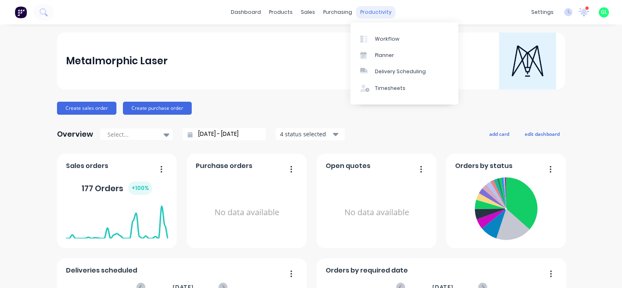 This screenshot has width=622, height=288. I want to click on span: GL, so click(604, 12).